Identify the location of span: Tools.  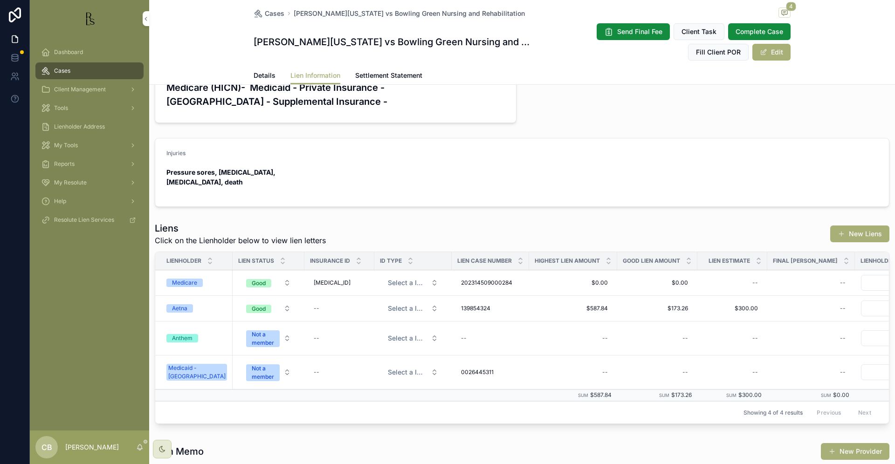
(61, 108).